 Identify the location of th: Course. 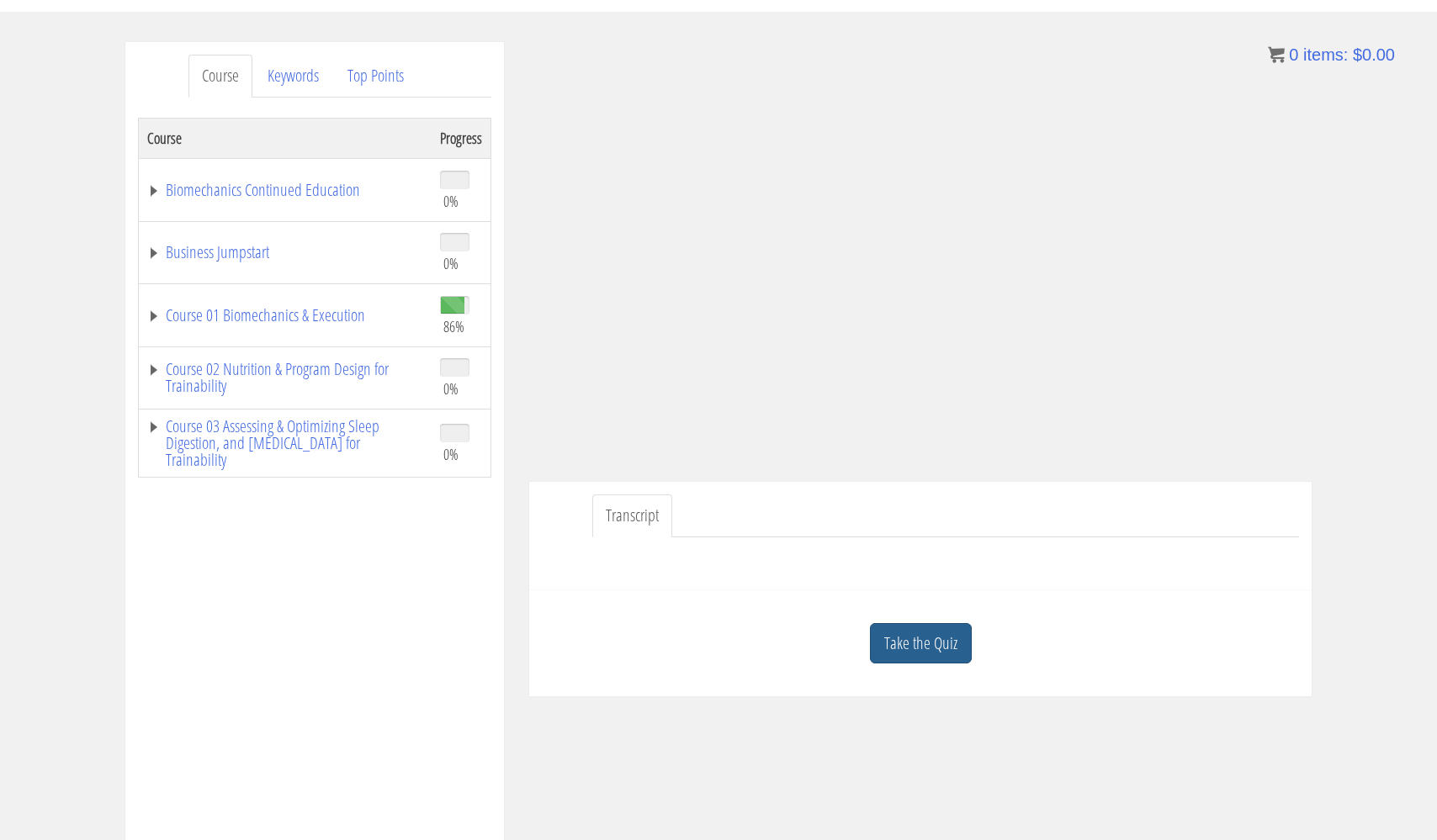
(285, 138).